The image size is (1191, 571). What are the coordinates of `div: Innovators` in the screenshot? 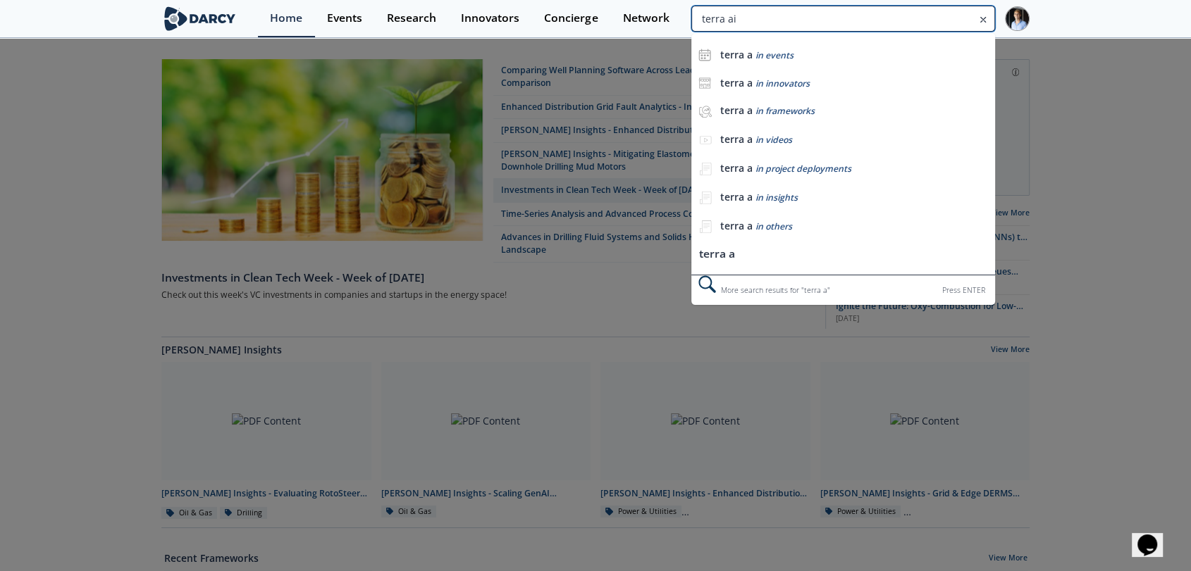 It's located at (490, 18).